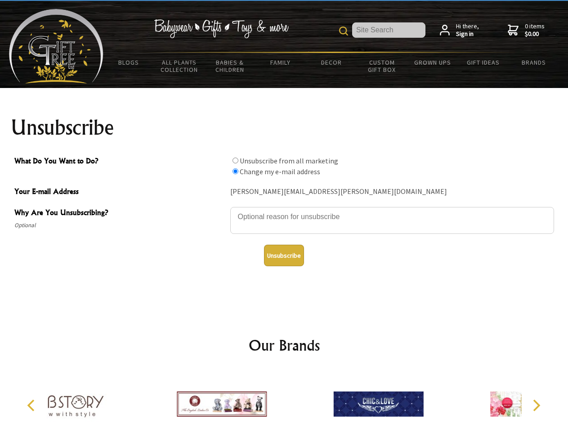 The image size is (568, 431). Describe the element at coordinates (230, 66) in the screenshot. I see `a: Babies & Children` at that location.